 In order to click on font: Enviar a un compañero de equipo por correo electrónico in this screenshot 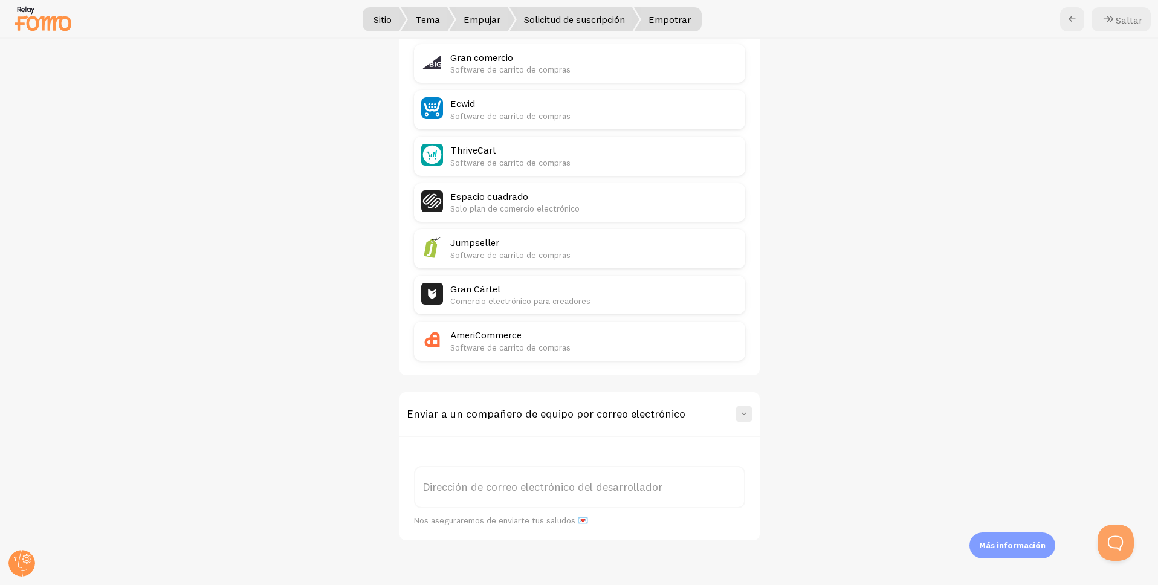, I will do `click(546, 414)`.